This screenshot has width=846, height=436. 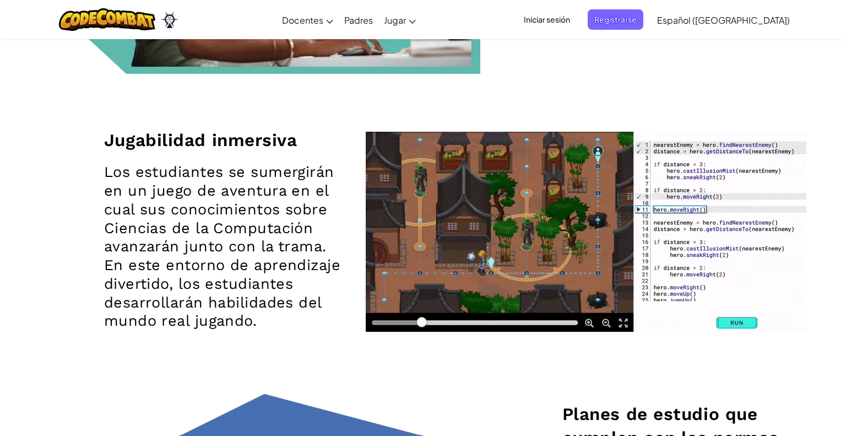 What do you see at coordinates (395, 20) in the screenshot?
I see `span: Jugar` at bounding box center [395, 20].